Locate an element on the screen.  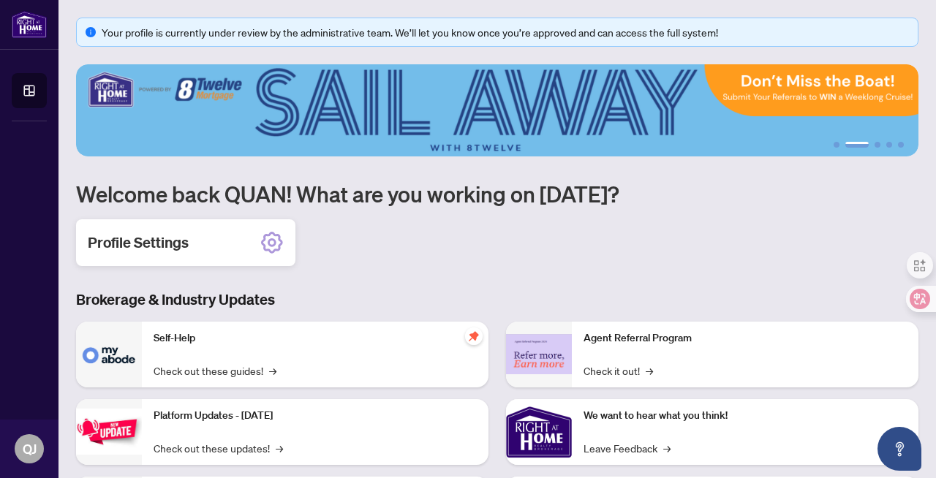
img: Platform Updates - July 21, 2025 is located at coordinates (109, 431).